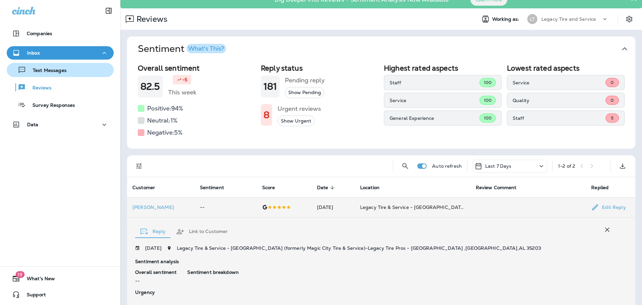 The height and width of the screenshot is (305, 642). I want to click on button: Show Urgent, so click(296, 121).